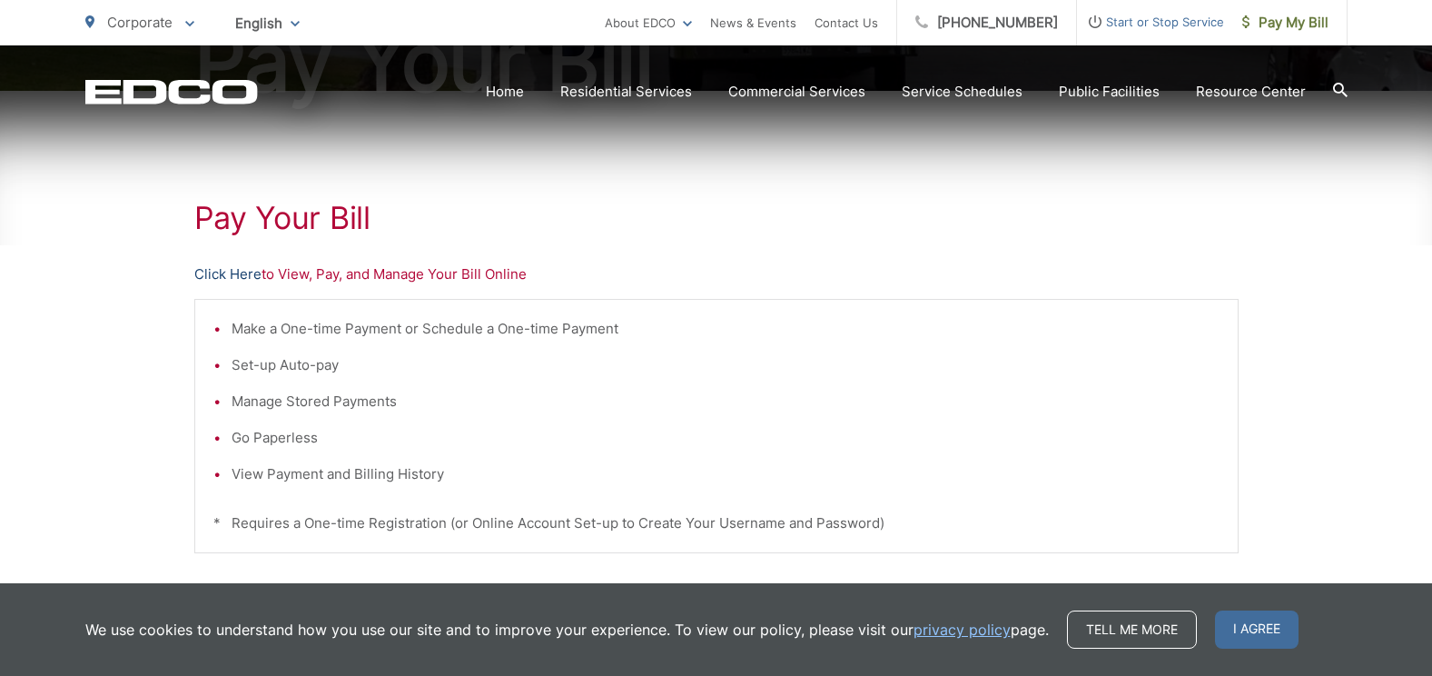 The image size is (1432, 676). Describe the element at coordinates (717, 523) in the screenshot. I see `p: * Requires a One-time Registration (or Online Account Set-up to Create Your Username and Password)` at that location.